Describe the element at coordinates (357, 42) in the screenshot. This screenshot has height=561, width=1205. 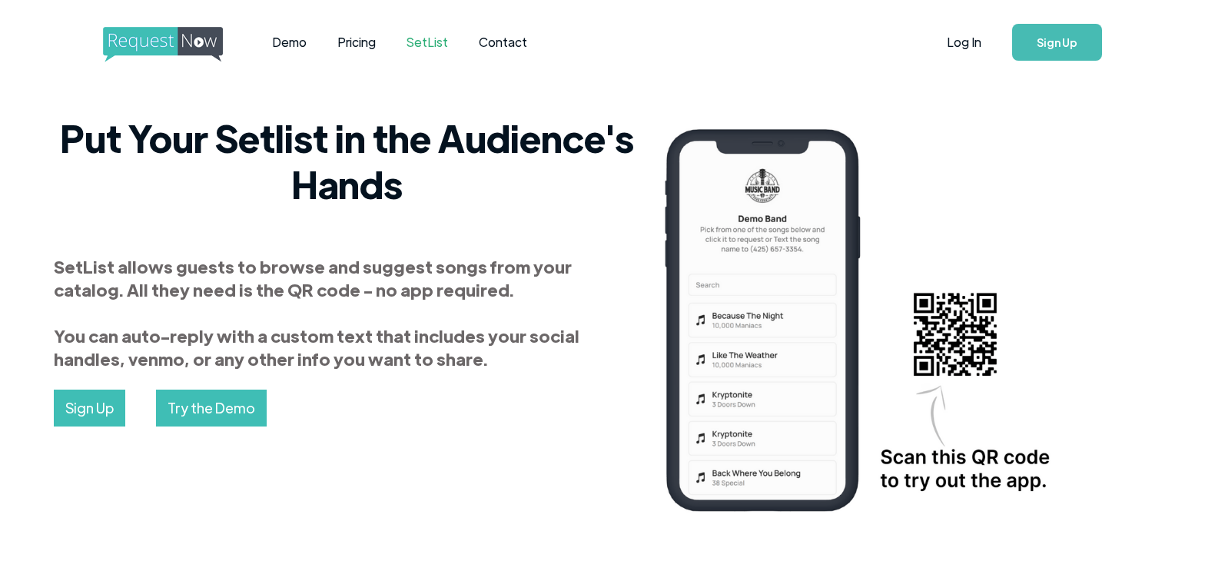
I see `a: Pricing` at that location.